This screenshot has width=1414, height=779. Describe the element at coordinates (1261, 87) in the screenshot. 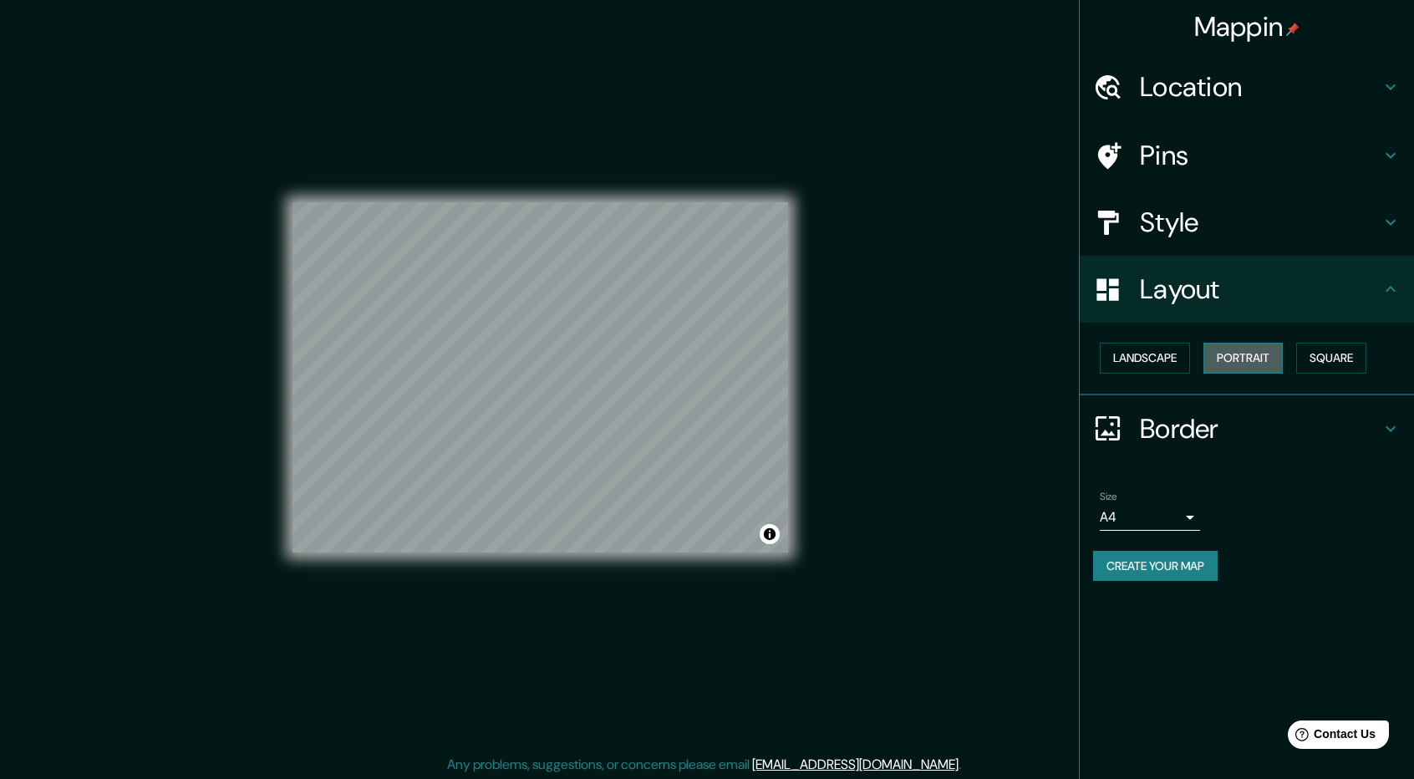

I see `h4: Location` at that location.